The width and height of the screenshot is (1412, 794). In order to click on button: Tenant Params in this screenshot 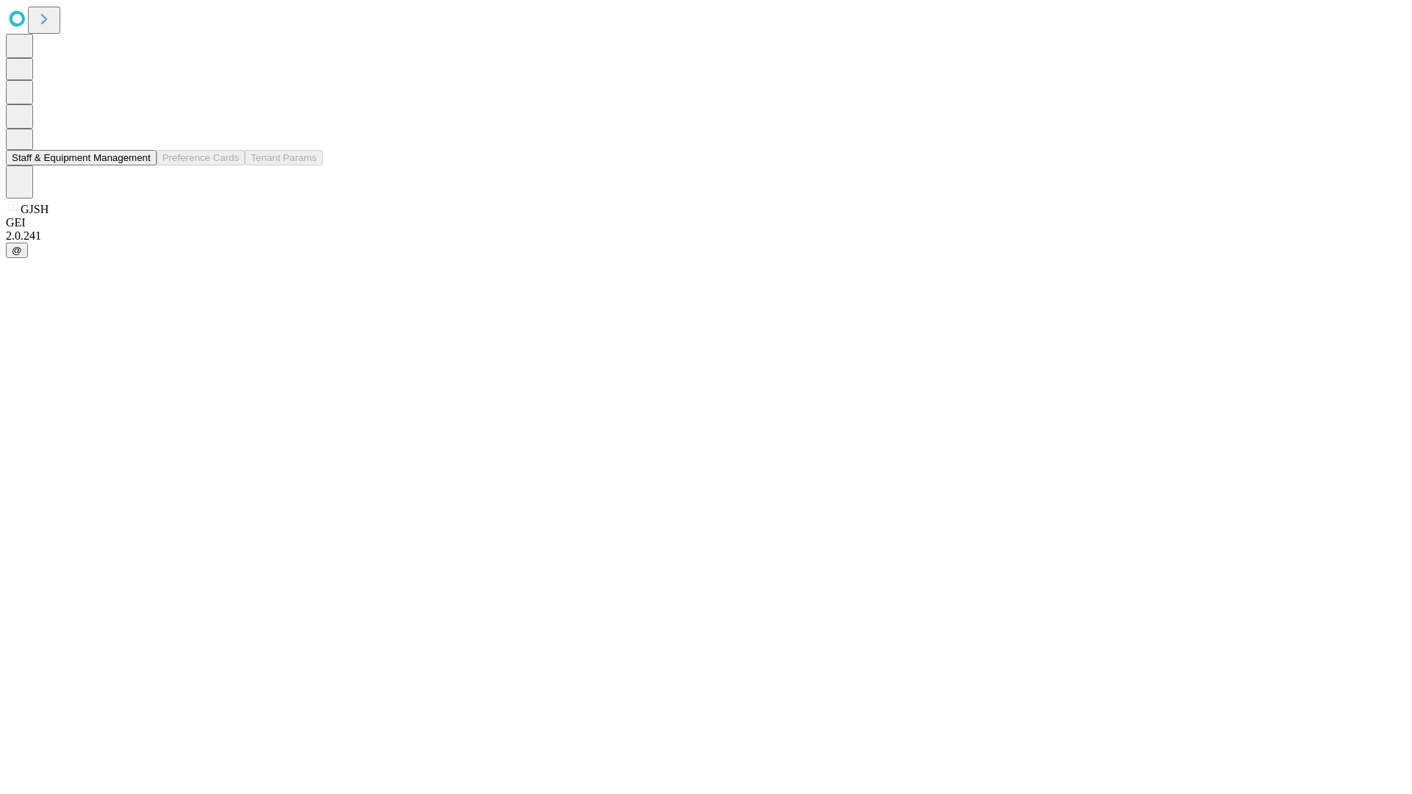, I will do `click(284, 157)`.